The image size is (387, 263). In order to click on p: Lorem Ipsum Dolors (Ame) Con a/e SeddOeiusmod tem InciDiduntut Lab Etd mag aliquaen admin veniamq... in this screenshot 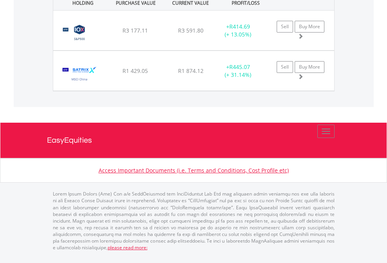, I will do `click(194, 220)`.